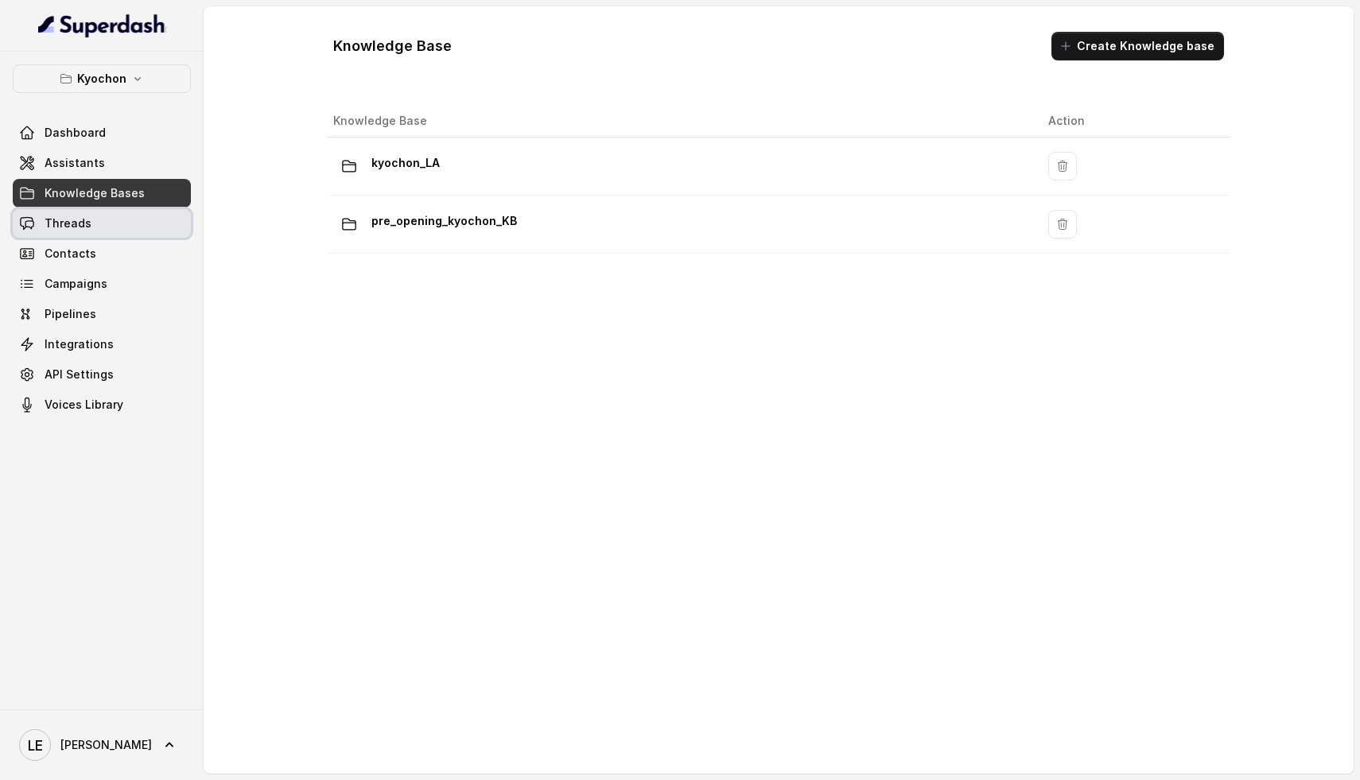  I want to click on a: API Settings, so click(102, 375).